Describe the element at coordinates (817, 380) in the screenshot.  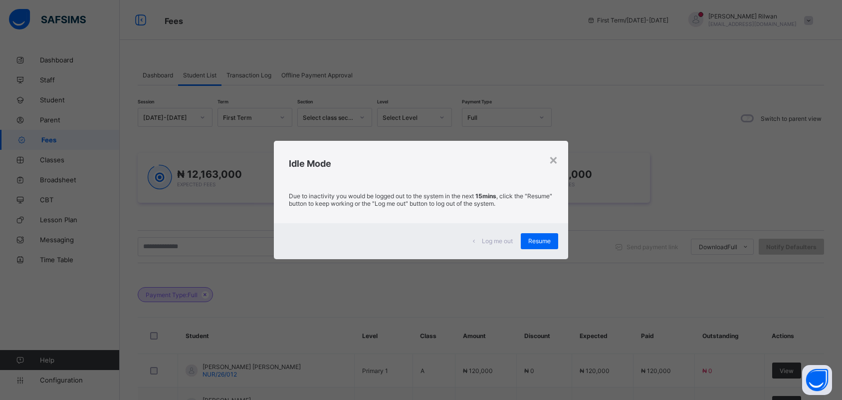
I see `button: Open asap` at that location.